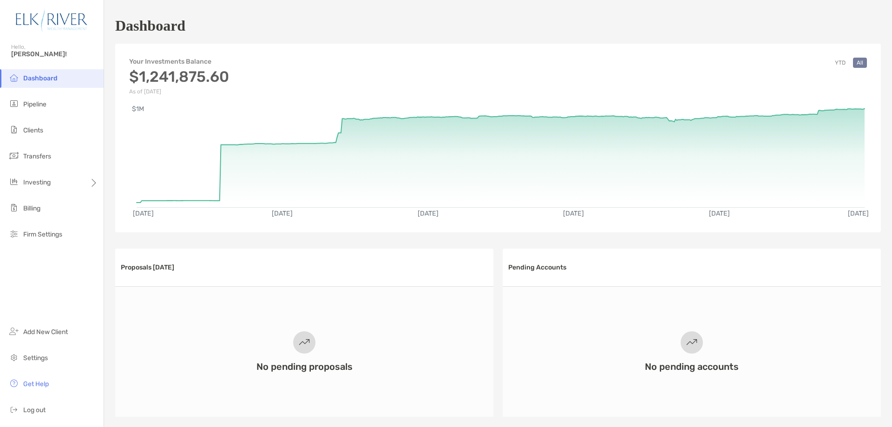 This screenshot has height=427, width=892. Describe the element at coordinates (34, 410) in the screenshot. I see `span: Log out` at that location.